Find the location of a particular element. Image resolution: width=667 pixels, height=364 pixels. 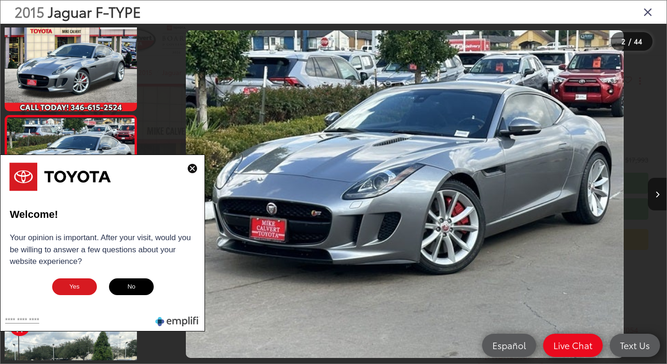

a: Español is located at coordinates (509, 346).